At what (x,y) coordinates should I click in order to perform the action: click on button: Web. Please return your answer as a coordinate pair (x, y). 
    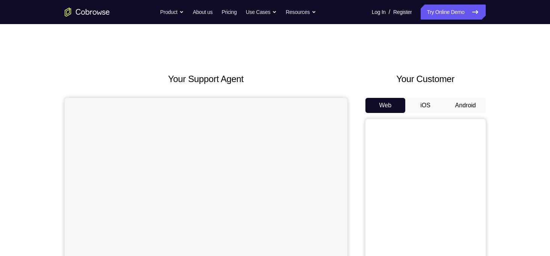
    Looking at the image, I should click on (385, 105).